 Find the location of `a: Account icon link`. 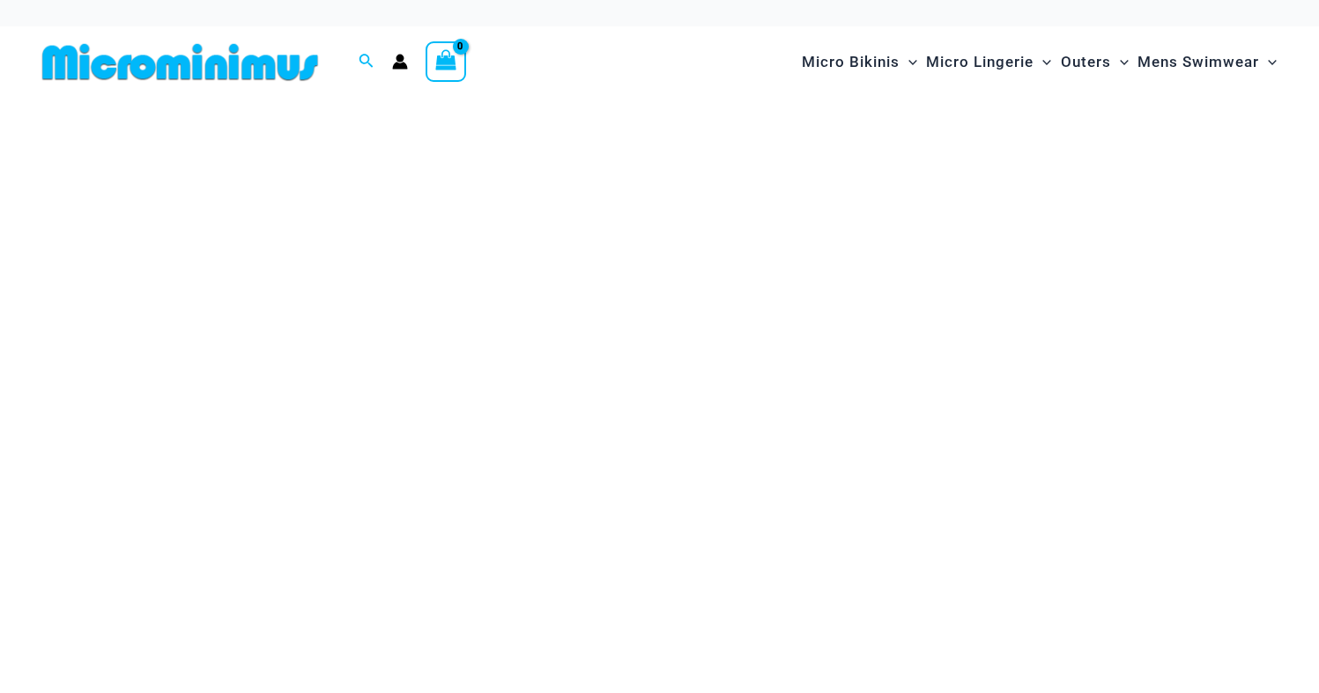

a: Account icon link is located at coordinates (400, 62).